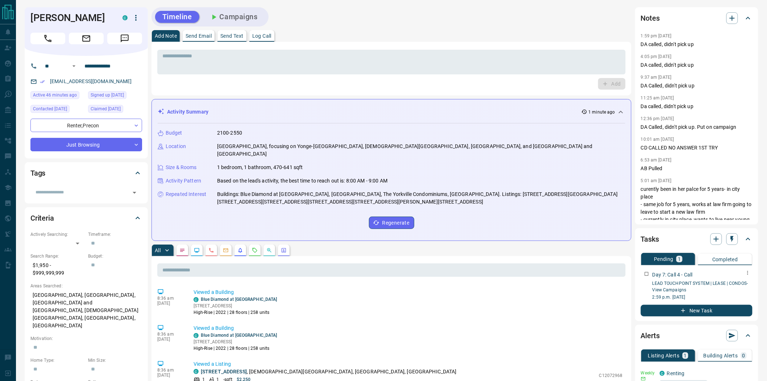 This screenshot has height=381, width=767. Describe the element at coordinates (284, 250) in the screenshot. I see `svg: Agent Actions` at that location.